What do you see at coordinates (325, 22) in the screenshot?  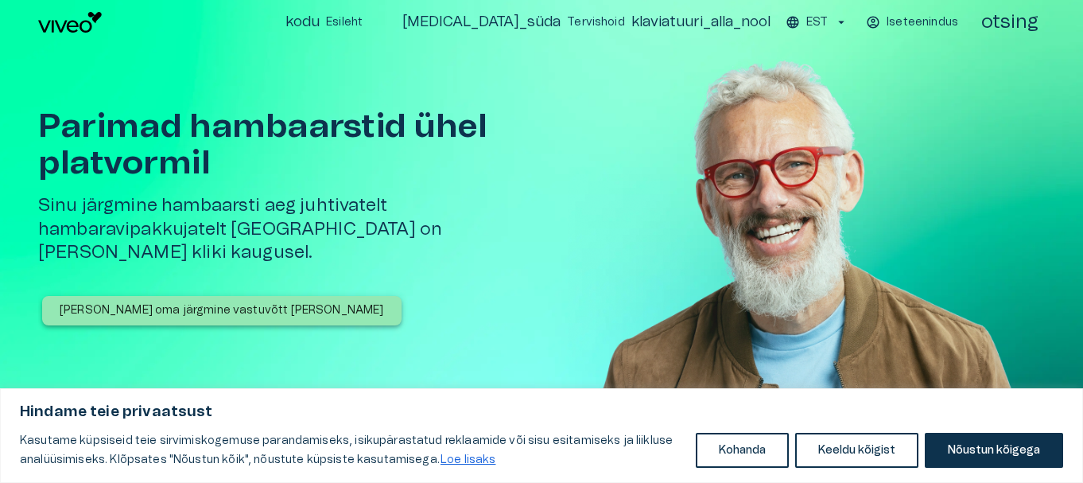 I see `a: koduEsileht` at bounding box center [325, 22].